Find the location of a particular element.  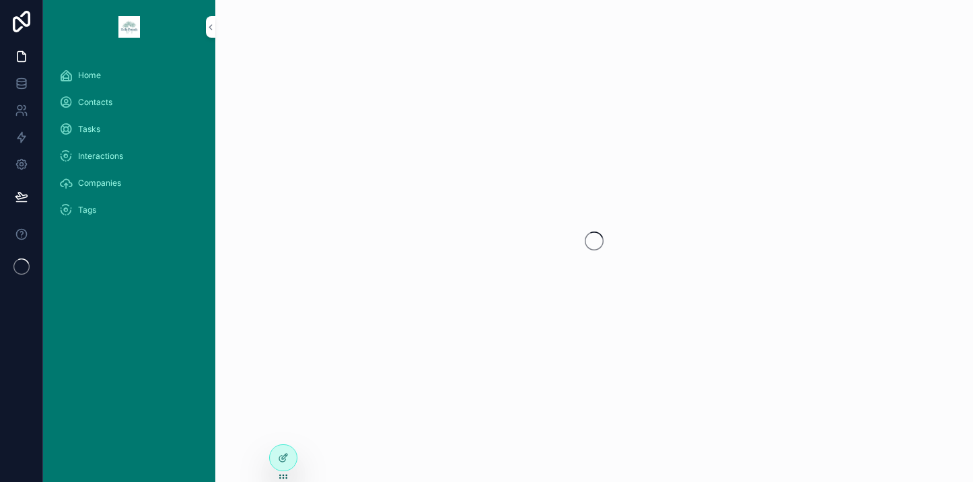

span: Companies is located at coordinates (100, 183).